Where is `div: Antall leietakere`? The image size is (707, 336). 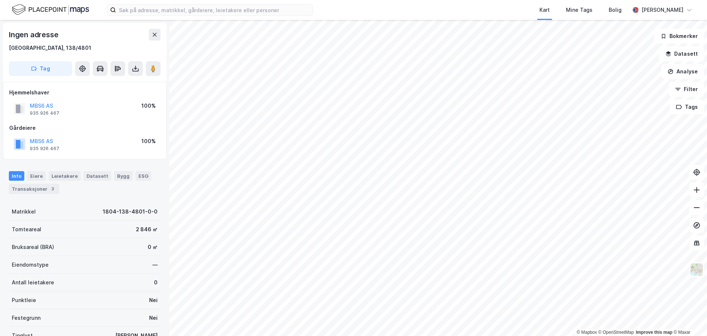
div: Antall leietakere is located at coordinates (33, 282).